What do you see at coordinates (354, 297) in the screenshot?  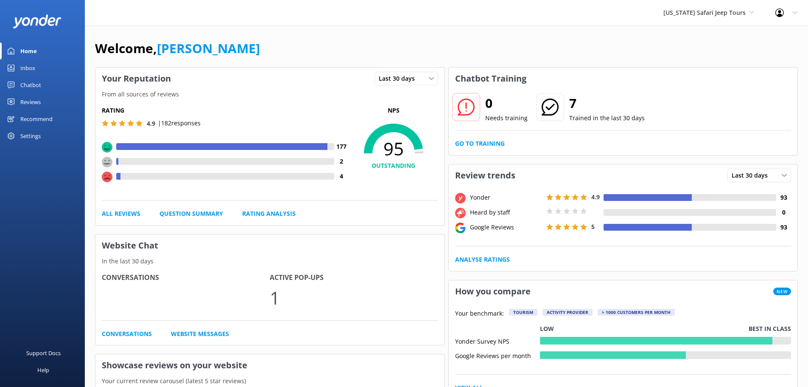 I see `p: 1` at bounding box center [354, 297].